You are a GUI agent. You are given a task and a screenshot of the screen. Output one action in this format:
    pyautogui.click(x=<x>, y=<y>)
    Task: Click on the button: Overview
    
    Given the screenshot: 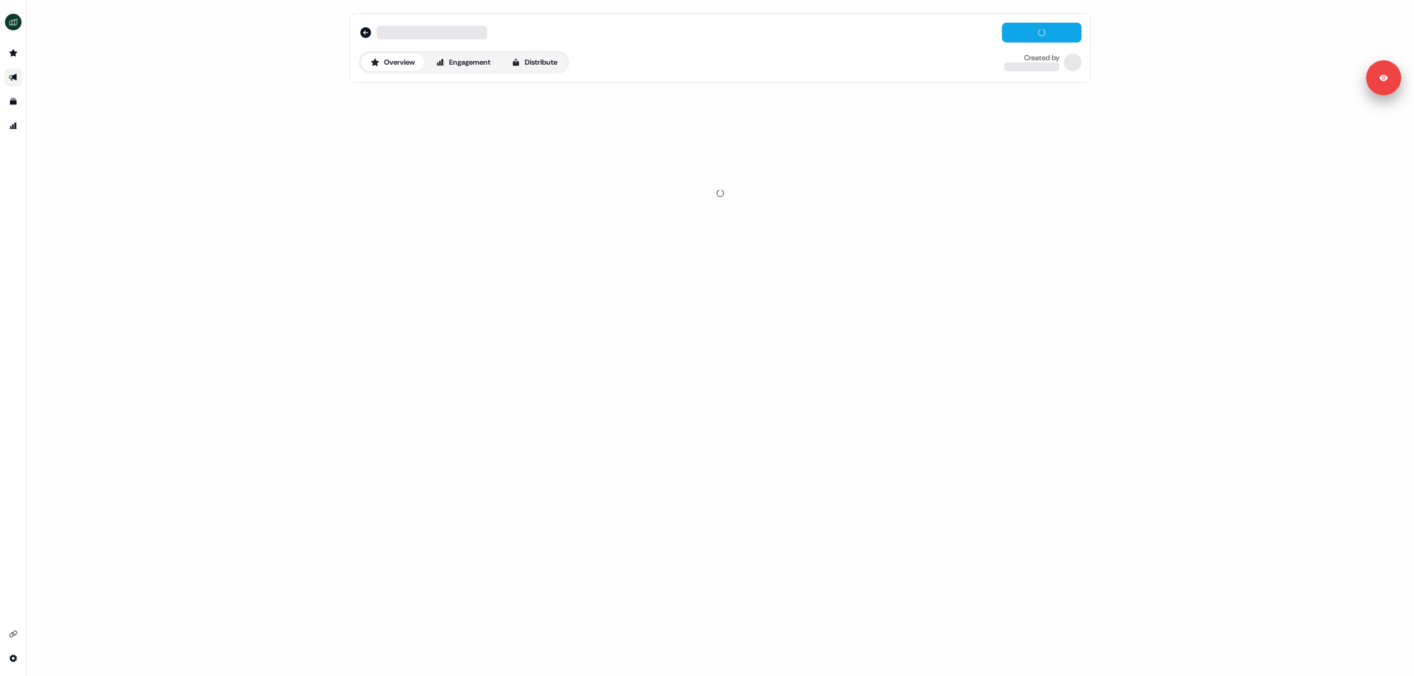 What is the action you would take?
    pyautogui.click(x=393, y=62)
    